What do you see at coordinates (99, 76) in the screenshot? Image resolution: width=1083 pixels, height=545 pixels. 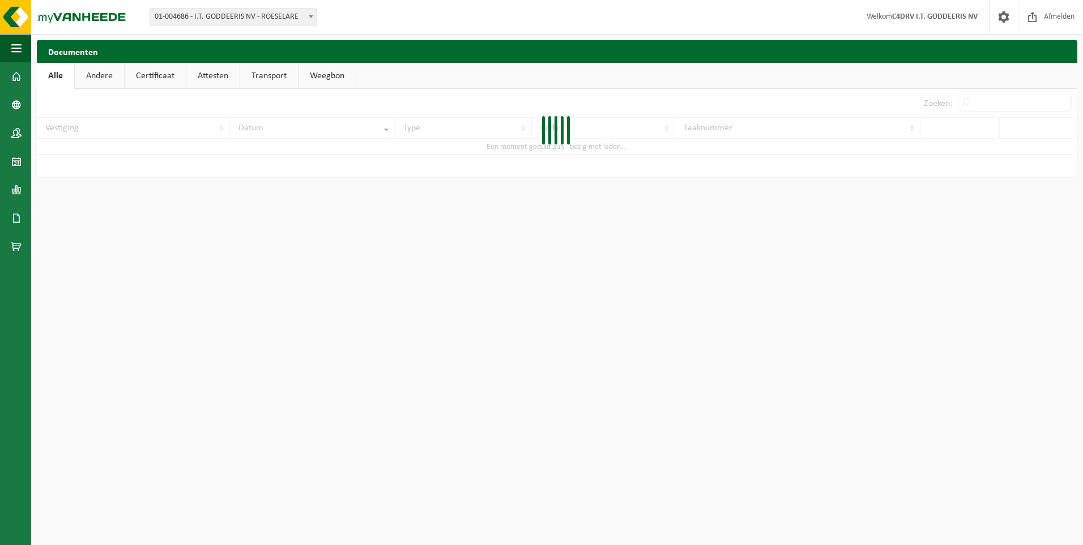 I see `a: Andere` at bounding box center [99, 76].